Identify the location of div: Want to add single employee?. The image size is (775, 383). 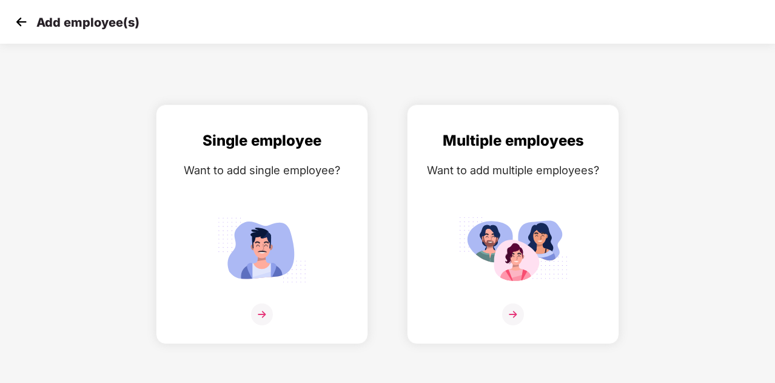
(262, 170).